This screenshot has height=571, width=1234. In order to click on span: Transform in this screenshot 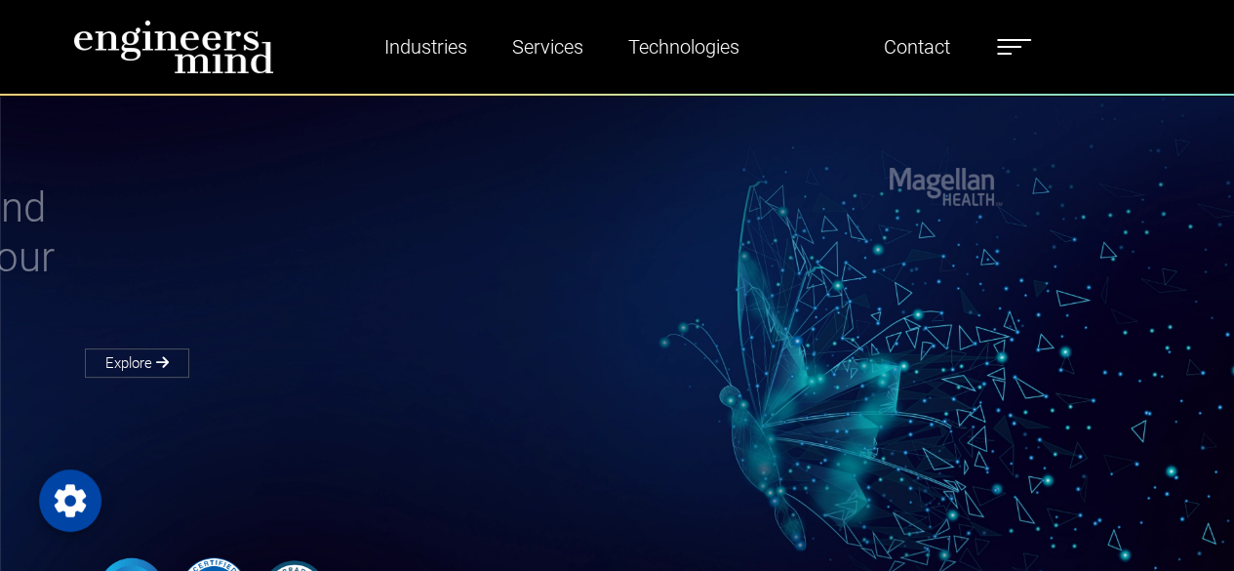, I will do `click(179, 257)`.